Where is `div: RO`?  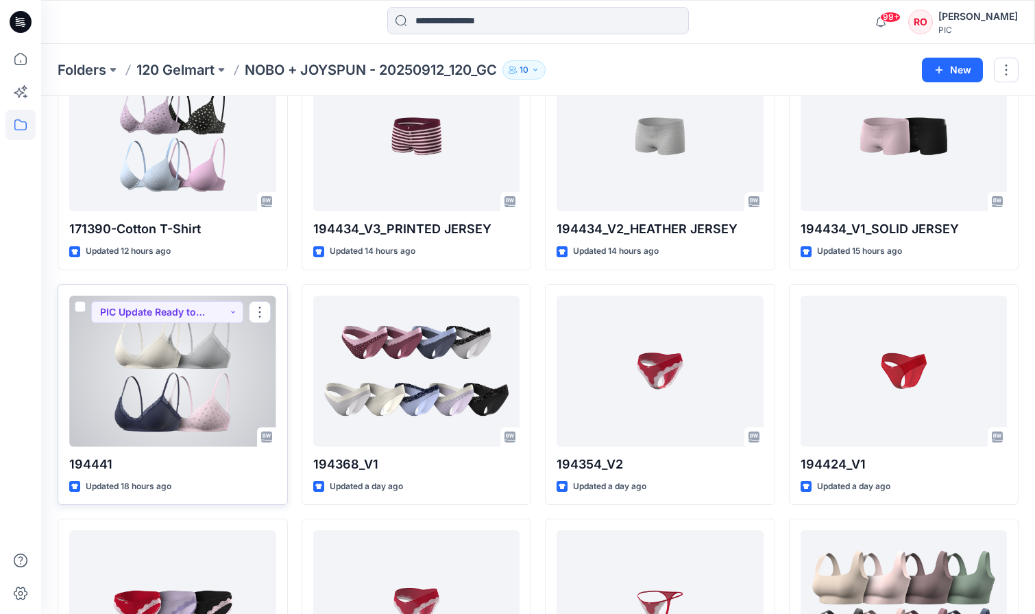
div: RO is located at coordinates (921, 22).